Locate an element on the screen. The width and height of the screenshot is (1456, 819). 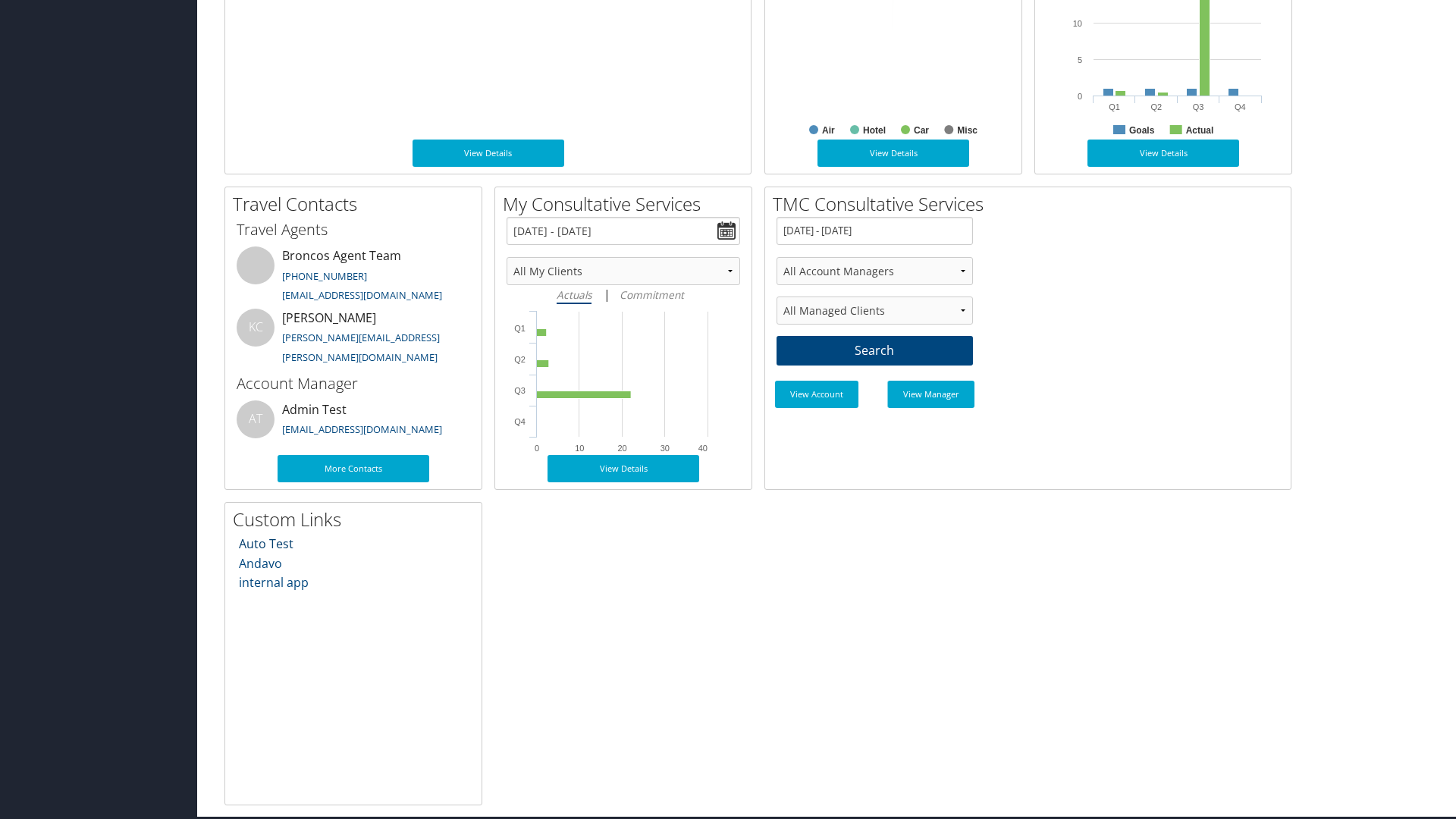
text: Air is located at coordinates (827, 130).